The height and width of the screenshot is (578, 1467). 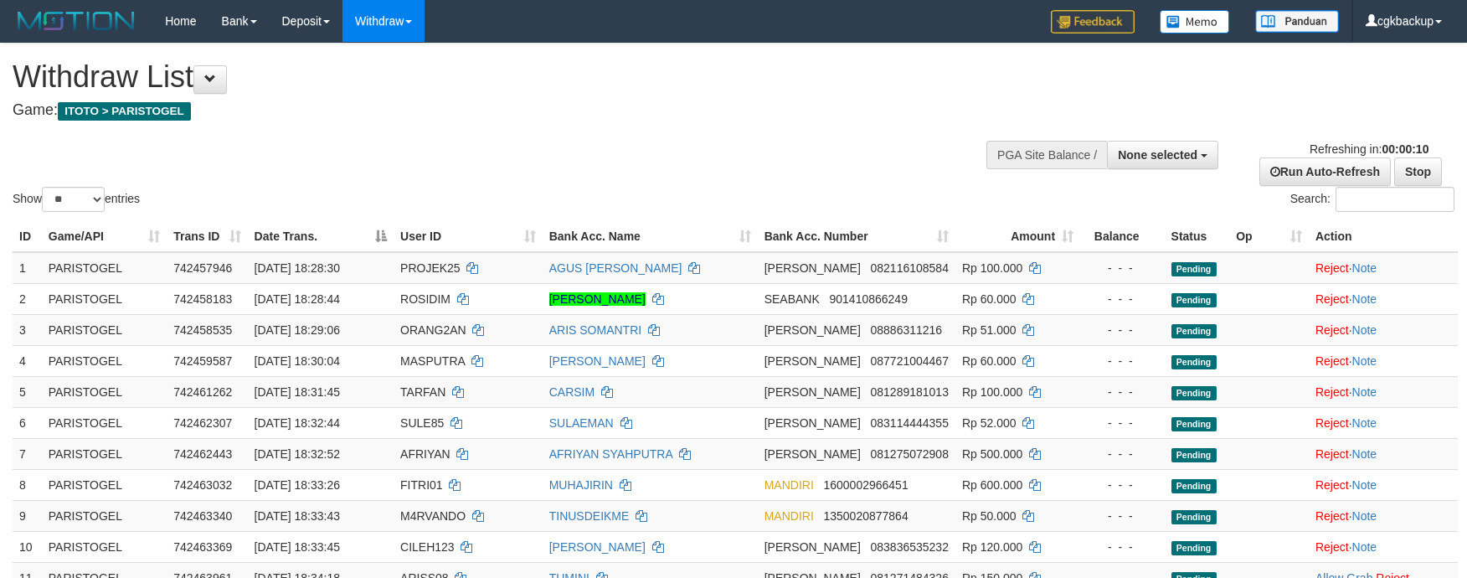 I want to click on span: 742462307, so click(x=203, y=423).